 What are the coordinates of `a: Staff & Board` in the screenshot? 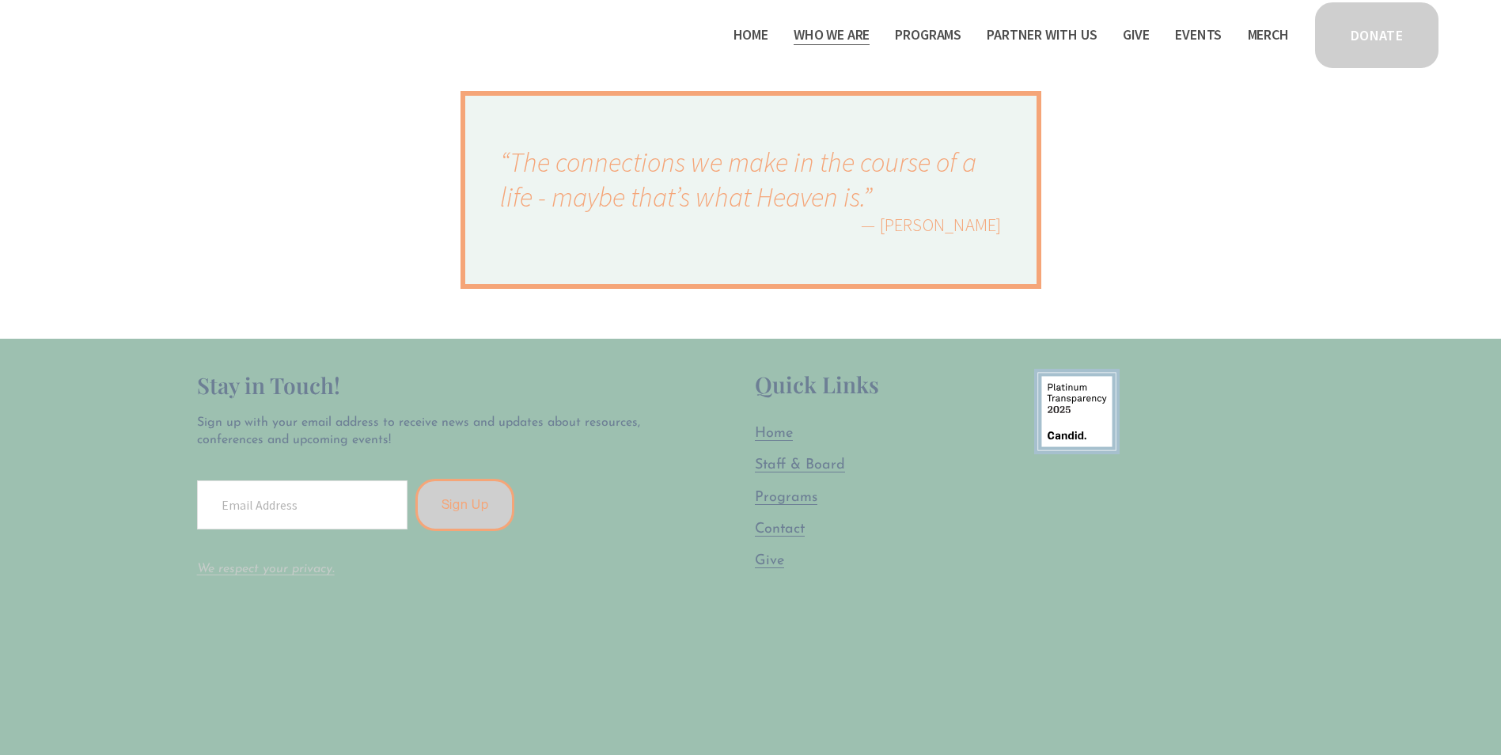 It's located at (800, 465).